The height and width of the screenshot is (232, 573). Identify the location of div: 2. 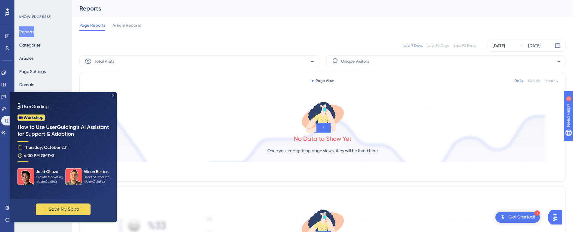
(43, 5).